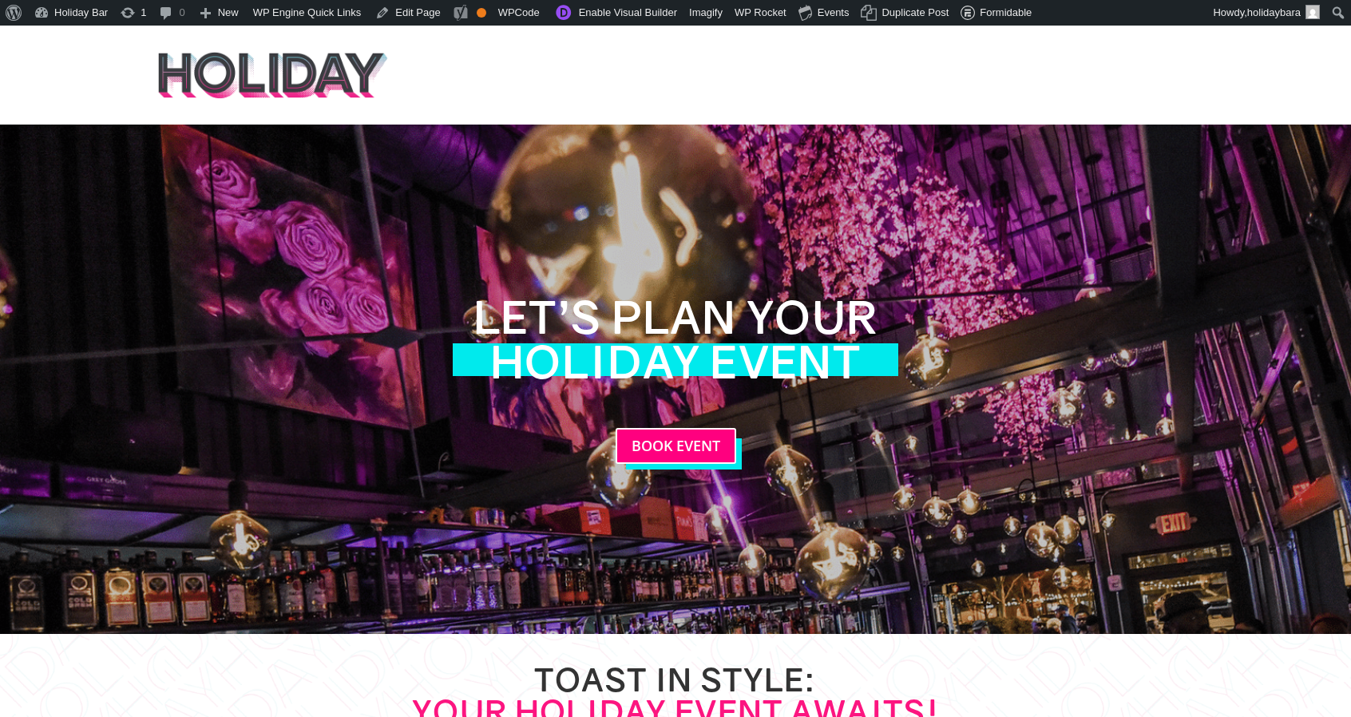 The image size is (1351, 717). I want to click on h1: Let’s Plan YOUR Holiday Event, so click(676, 343).